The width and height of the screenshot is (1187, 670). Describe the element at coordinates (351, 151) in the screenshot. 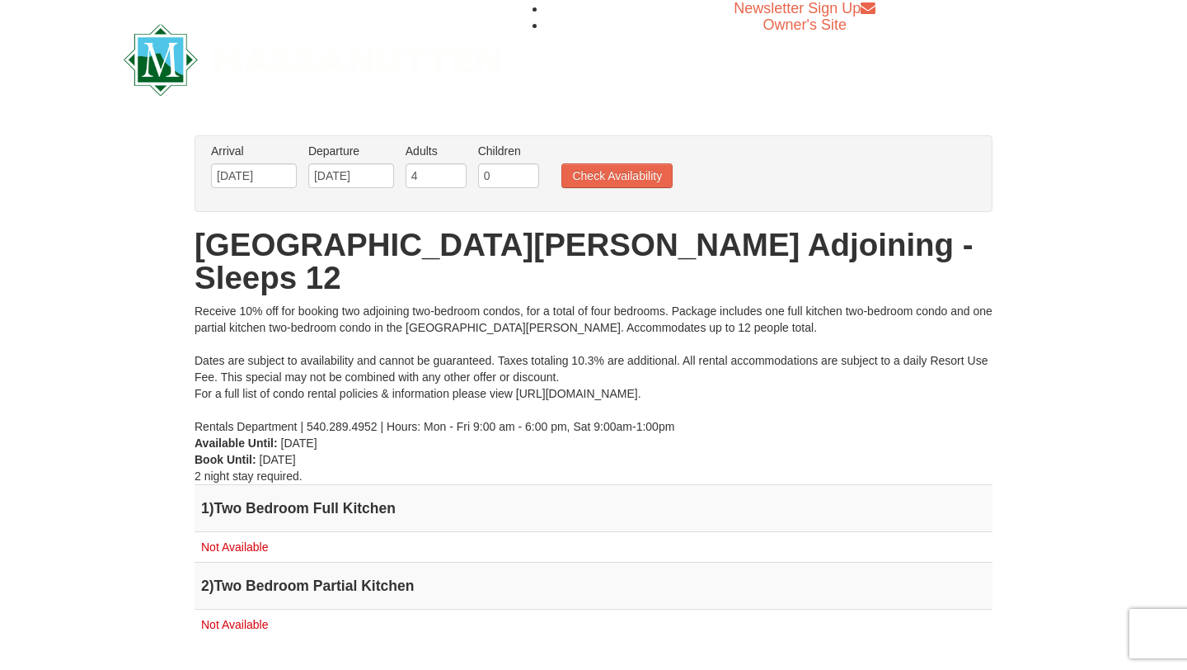

I see `label: Departure` at that location.